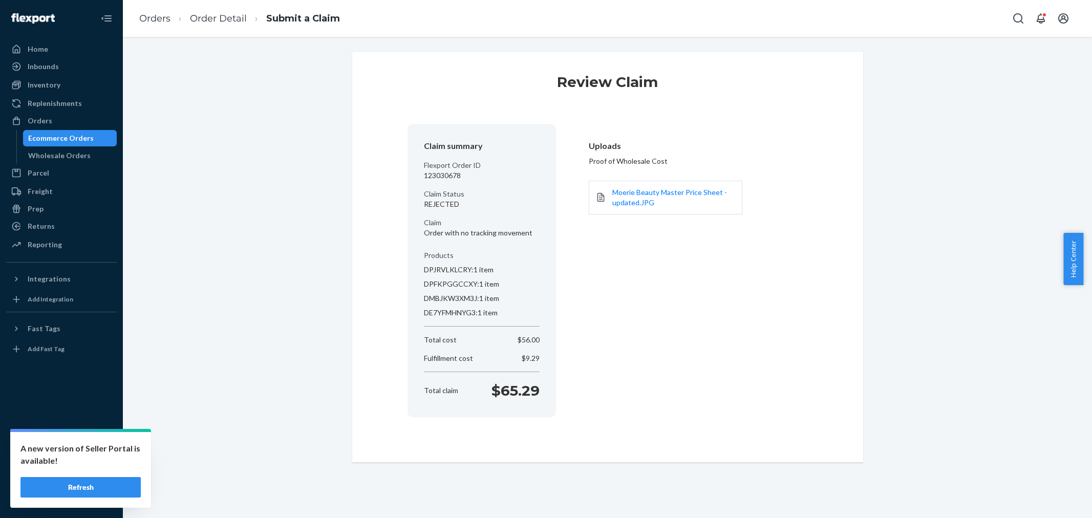 This screenshot has width=1092, height=518. Describe the element at coordinates (55, 103) in the screenshot. I see `div: Replenishments` at that location.